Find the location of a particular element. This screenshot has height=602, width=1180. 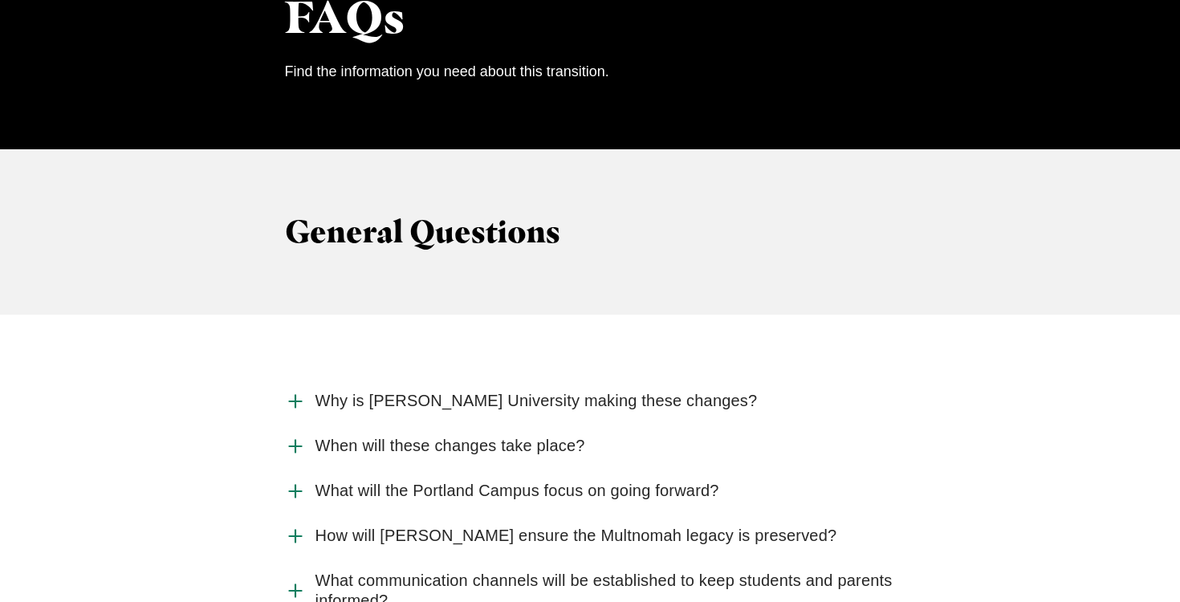

p: Find the information you need about this transition. is located at coordinates (590, 71).